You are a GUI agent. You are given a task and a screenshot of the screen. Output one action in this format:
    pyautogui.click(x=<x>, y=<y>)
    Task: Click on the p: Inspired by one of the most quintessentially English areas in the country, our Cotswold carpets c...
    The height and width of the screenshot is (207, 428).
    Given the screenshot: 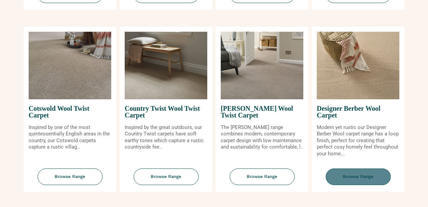 What is the action you would take?
    pyautogui.click(x=70, y=137)
    